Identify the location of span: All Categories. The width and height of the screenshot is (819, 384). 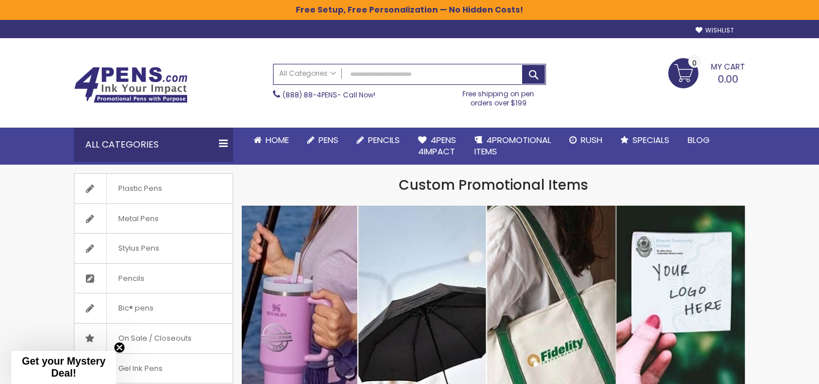
(308, 73).